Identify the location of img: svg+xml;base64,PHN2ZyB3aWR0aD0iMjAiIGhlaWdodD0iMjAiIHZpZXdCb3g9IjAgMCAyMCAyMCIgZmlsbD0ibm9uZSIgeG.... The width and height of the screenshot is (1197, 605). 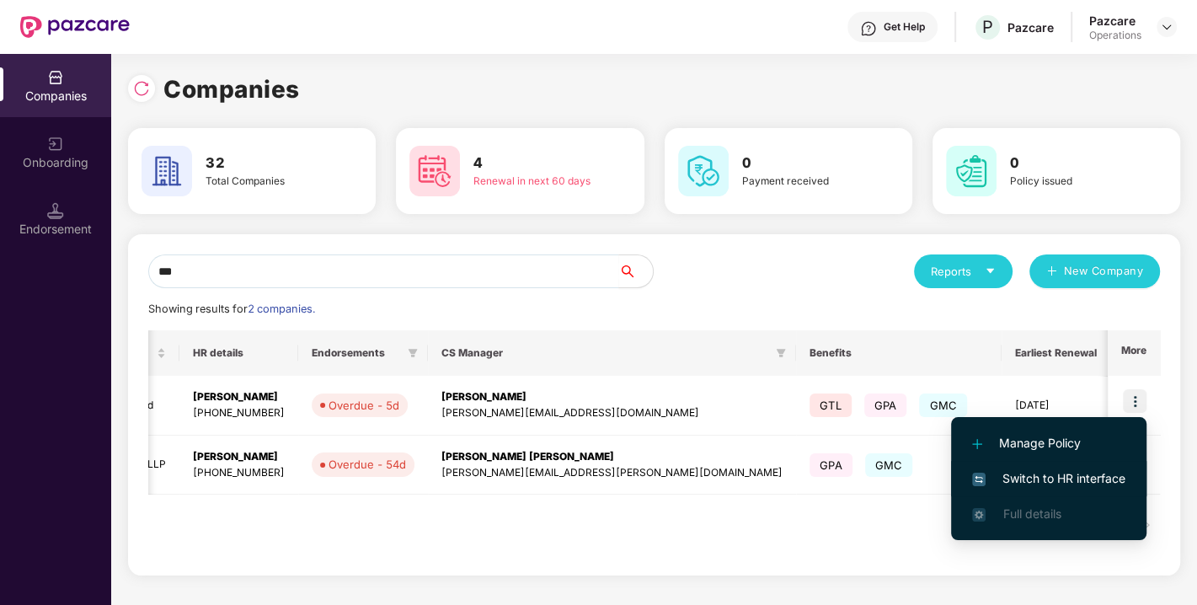
(56, 144).